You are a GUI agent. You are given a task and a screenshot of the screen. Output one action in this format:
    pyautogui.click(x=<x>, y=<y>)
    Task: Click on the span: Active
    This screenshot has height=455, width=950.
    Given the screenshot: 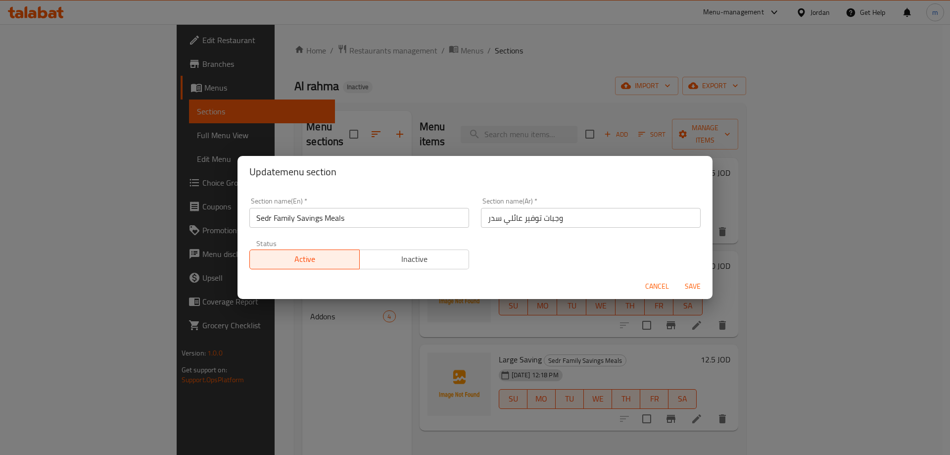 What is the action you would take?
    pyautogui.click(x=305, y=259)
    